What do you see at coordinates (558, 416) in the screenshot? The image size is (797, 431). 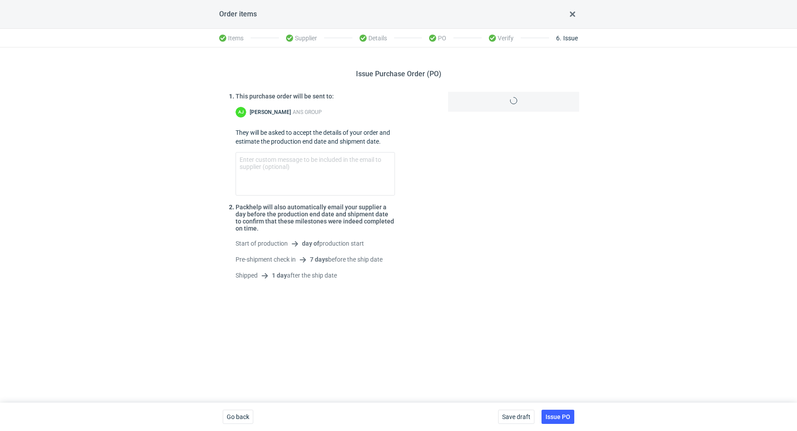 I see `span: Issue PO` at bounding box center [558, 416].